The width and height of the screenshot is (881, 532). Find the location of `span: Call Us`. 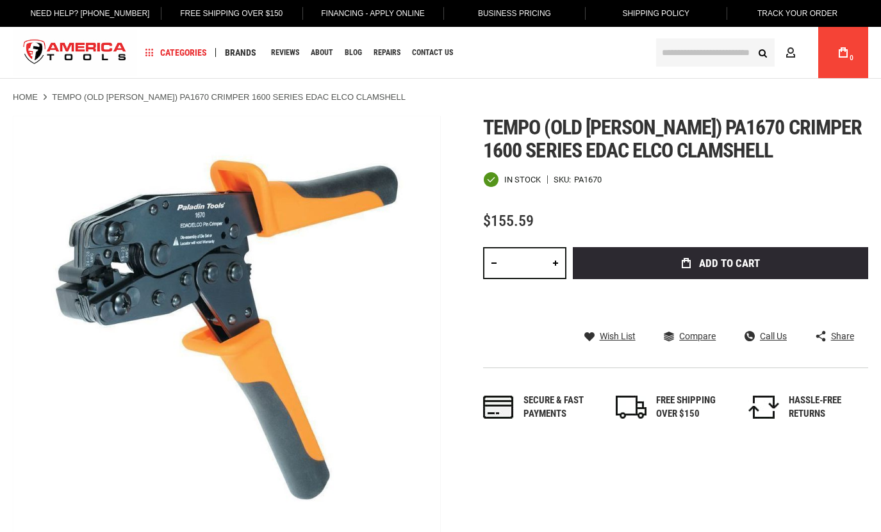

span: Call Us is located at coordinates (773, 336).